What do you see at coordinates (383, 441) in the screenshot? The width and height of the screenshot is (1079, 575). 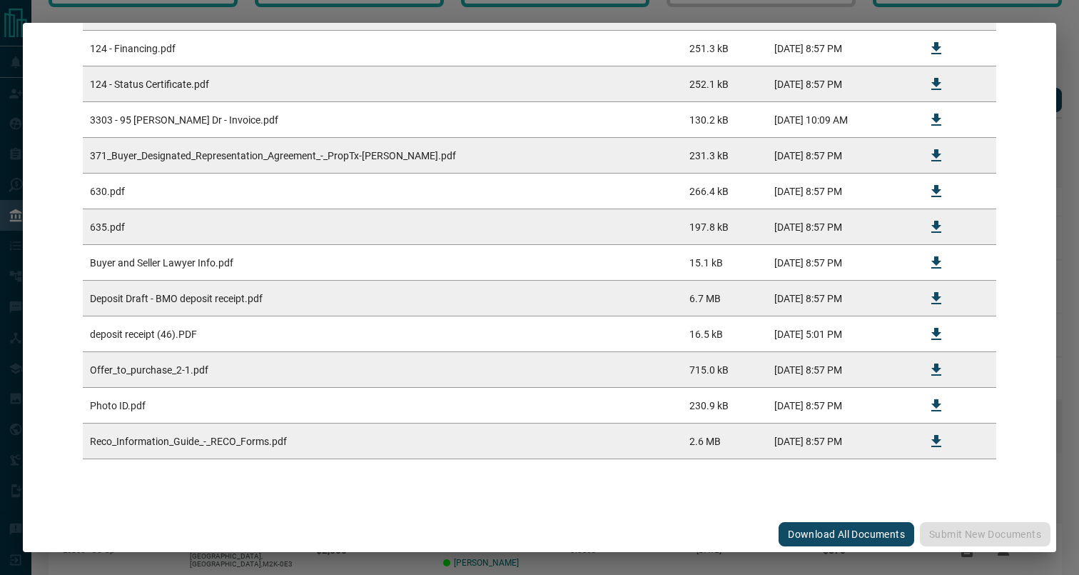 I see `td: Reco_Information_Guide_-_RECO_Forms.pdf` at bounding box center [383, 441].